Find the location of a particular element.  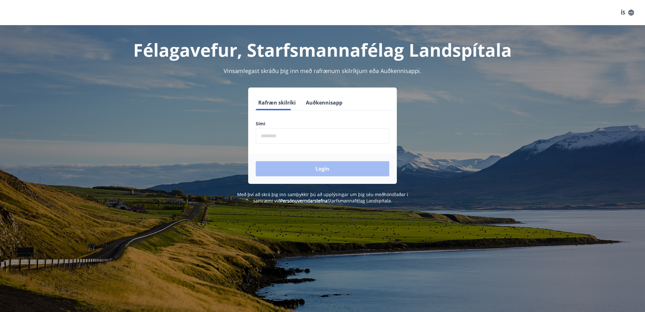

button: Auðkennisapp is located at coordinates (324, 103).